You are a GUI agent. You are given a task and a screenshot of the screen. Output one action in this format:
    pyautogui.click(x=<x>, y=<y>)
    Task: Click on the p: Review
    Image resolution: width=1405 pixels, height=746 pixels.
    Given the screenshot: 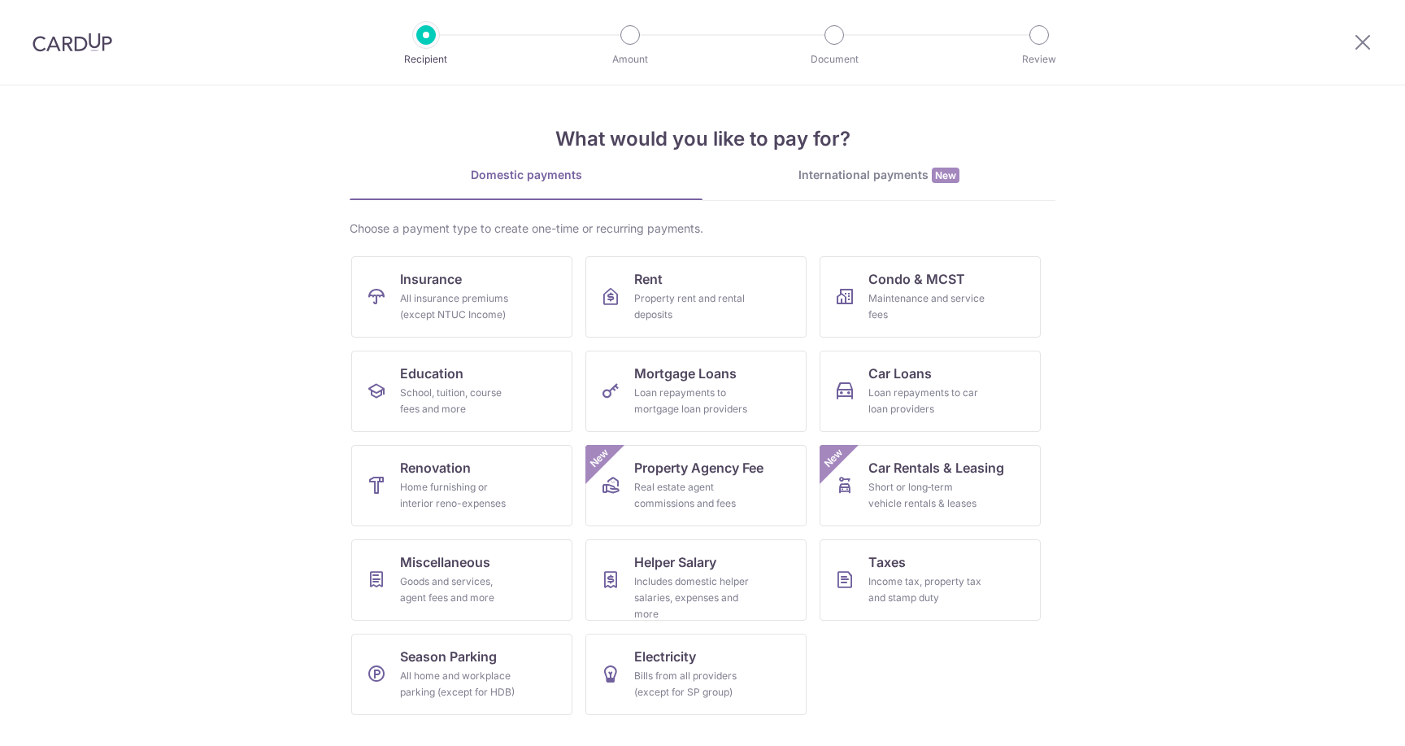 What is the action you would take?
    pyautogui.click(x=1039, y=59)
    